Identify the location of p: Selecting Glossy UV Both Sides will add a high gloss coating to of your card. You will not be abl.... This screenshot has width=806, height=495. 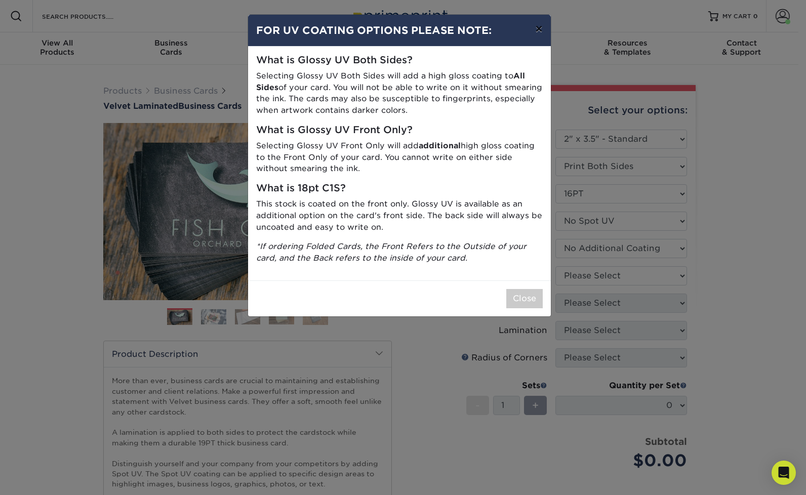
(399, 93).